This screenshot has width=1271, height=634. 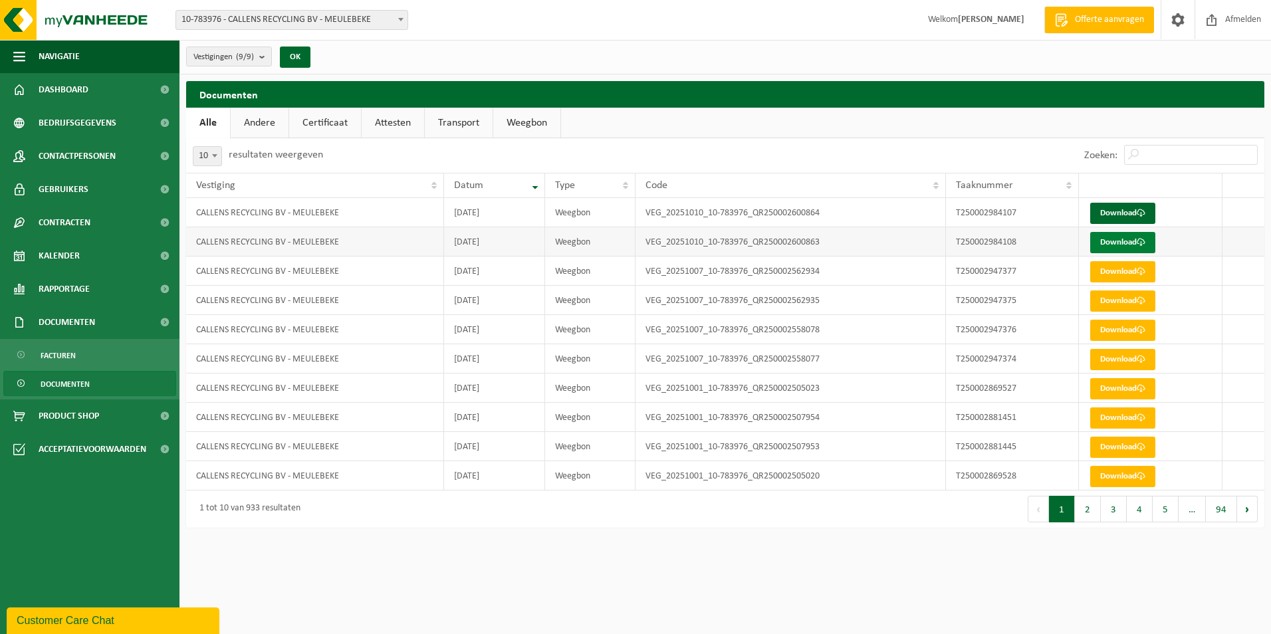 I want to click on a: Documenten, so click(x=90, y=384).